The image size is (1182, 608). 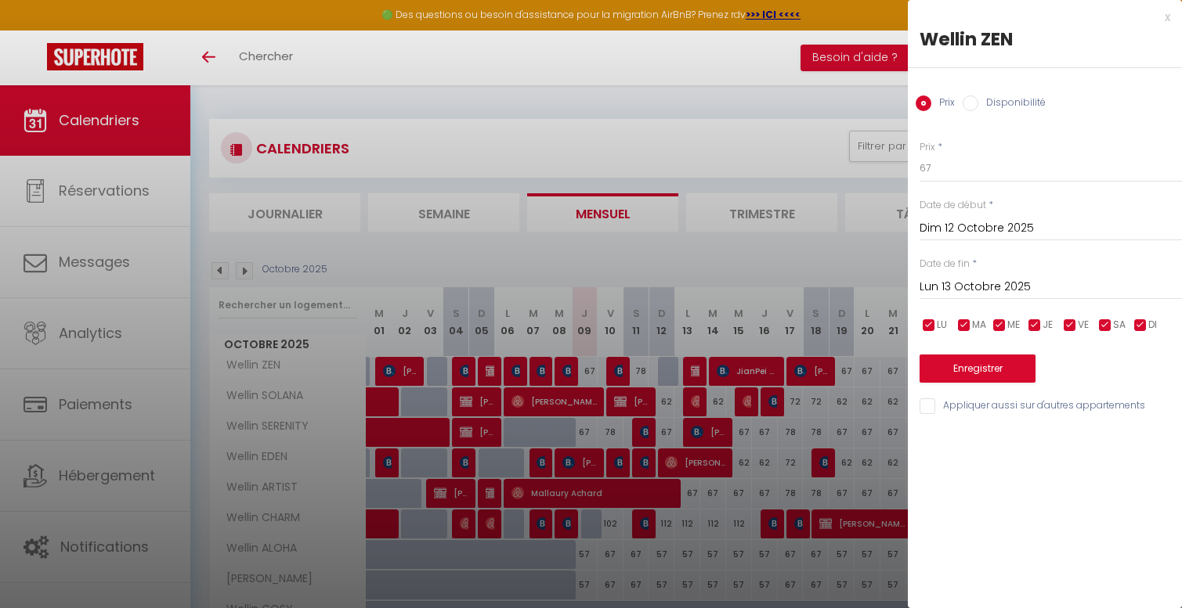 I want to click on label: Date de fin, so click(x=944, y=264).